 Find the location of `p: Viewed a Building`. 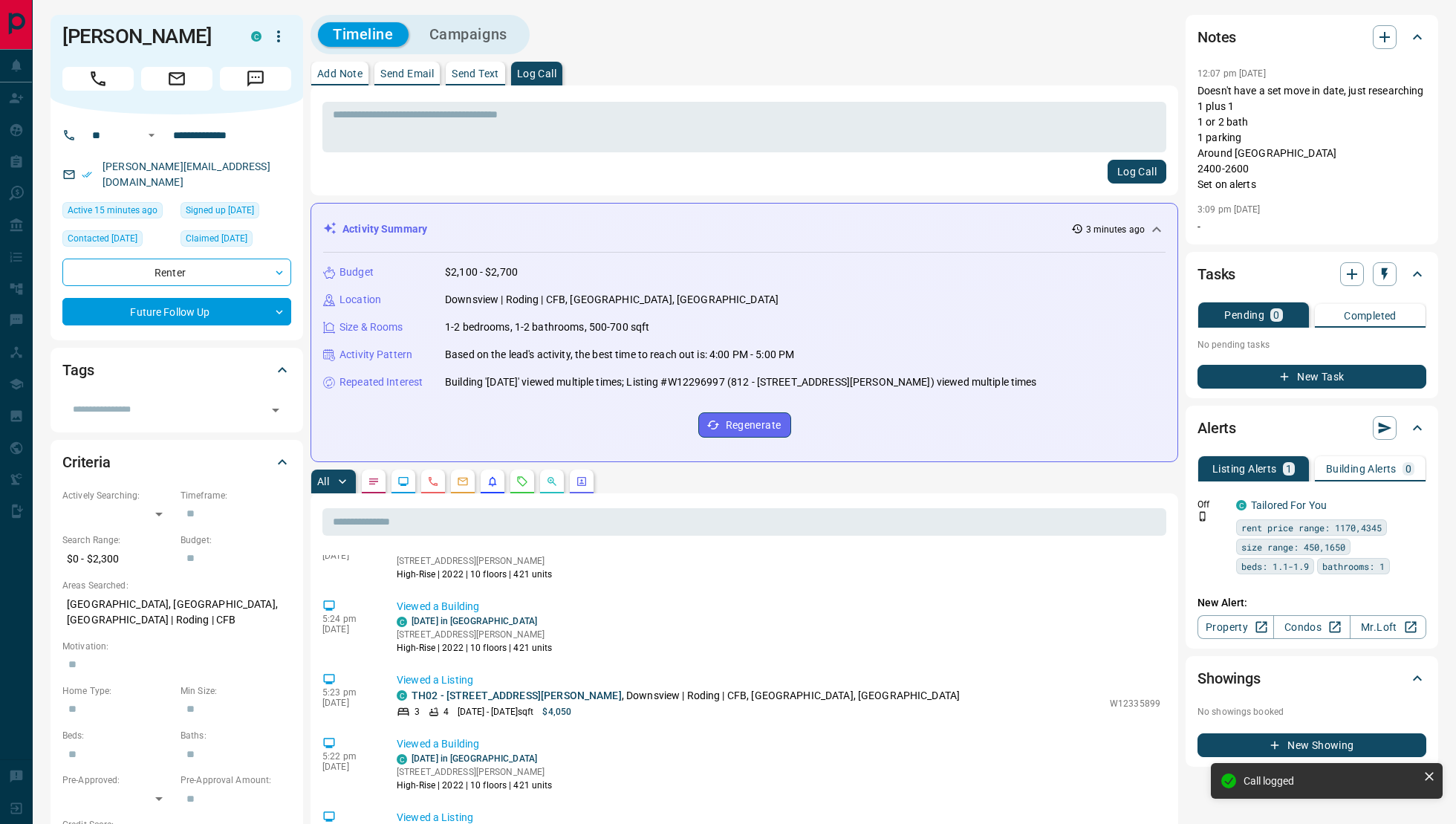

p: Viewed a Building is located at coordinates (779, 607).